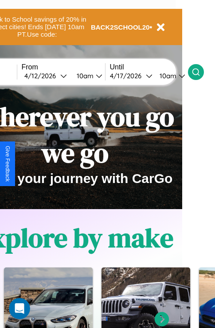 The width and height of the screenshot is (215, 328). What do you see at coordinates (46, 76) in the screenshot?
I see `button: 4/12/2026` at bounding box center [46, 76].